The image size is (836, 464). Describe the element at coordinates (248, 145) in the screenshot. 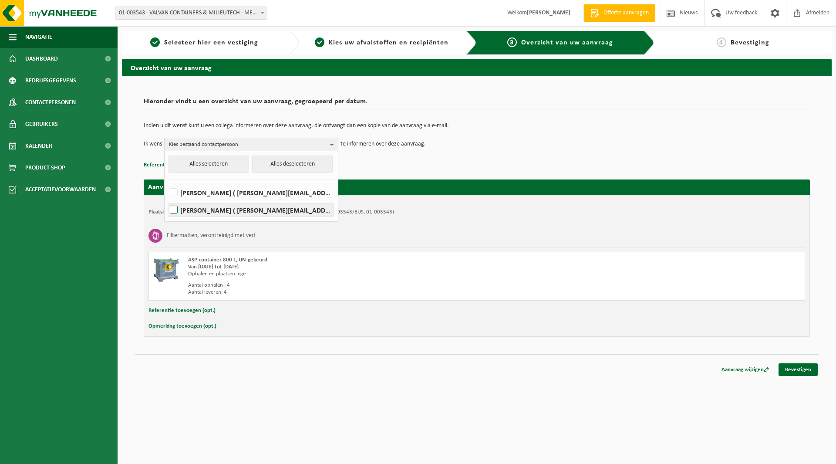

I see `span: Kies bestaand contactpersoon` at that location.